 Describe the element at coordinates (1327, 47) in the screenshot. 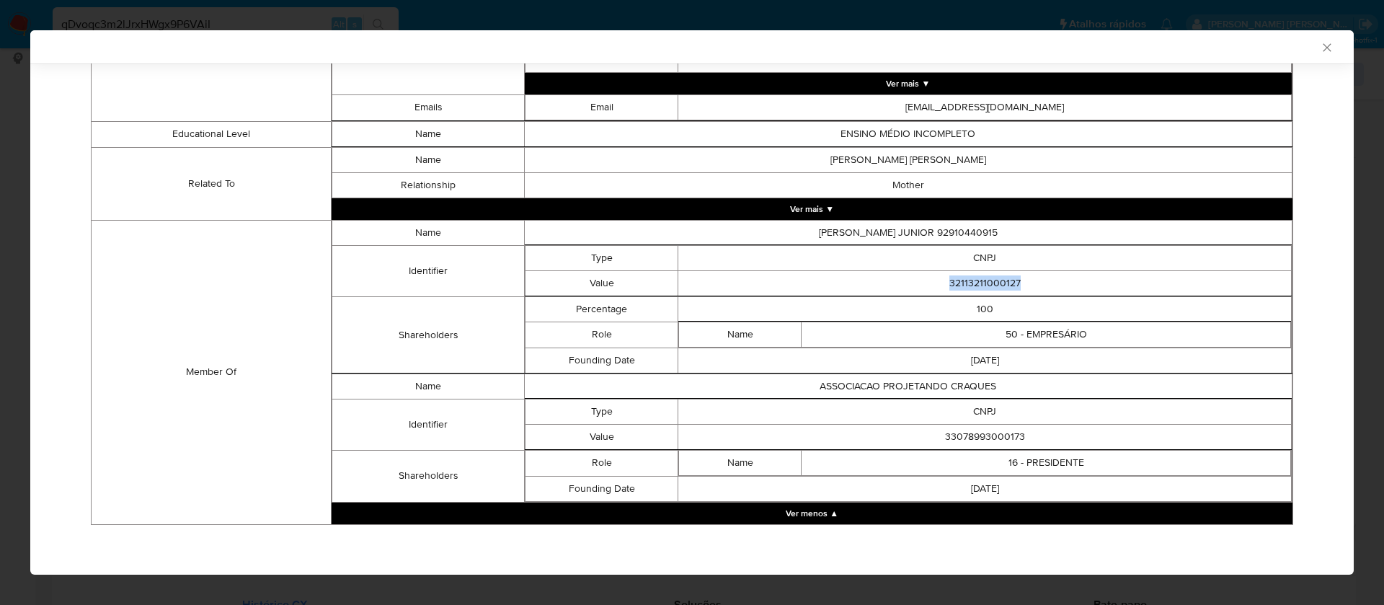

I see `button: Fechar a janela` at that location.